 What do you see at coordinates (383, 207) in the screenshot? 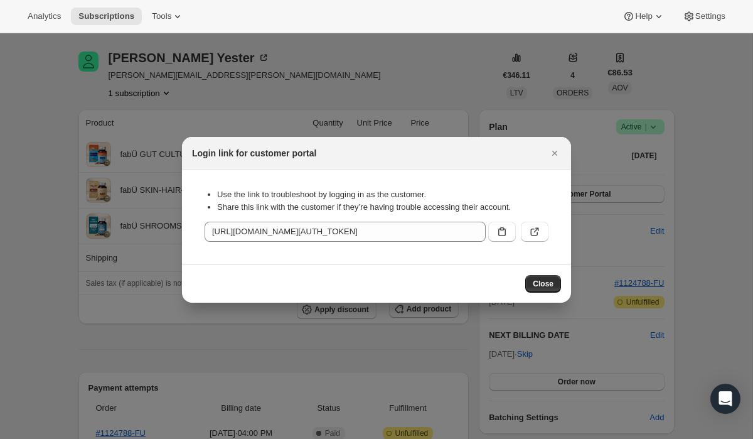
I see `li: Share this link with the customer if they’re having trouble accessing their account.` at bounding box center [383, 207].